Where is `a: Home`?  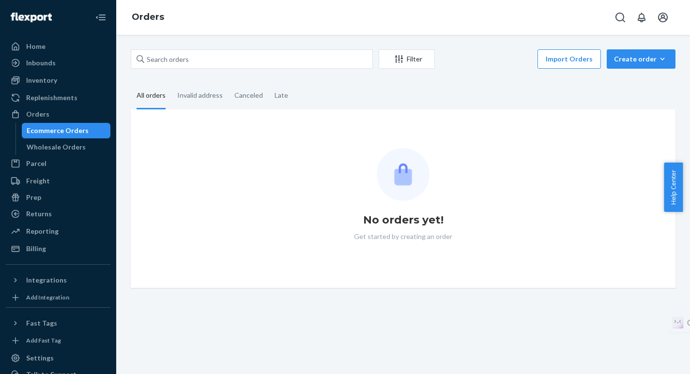
a: Home is located at coordinates (58, 46).